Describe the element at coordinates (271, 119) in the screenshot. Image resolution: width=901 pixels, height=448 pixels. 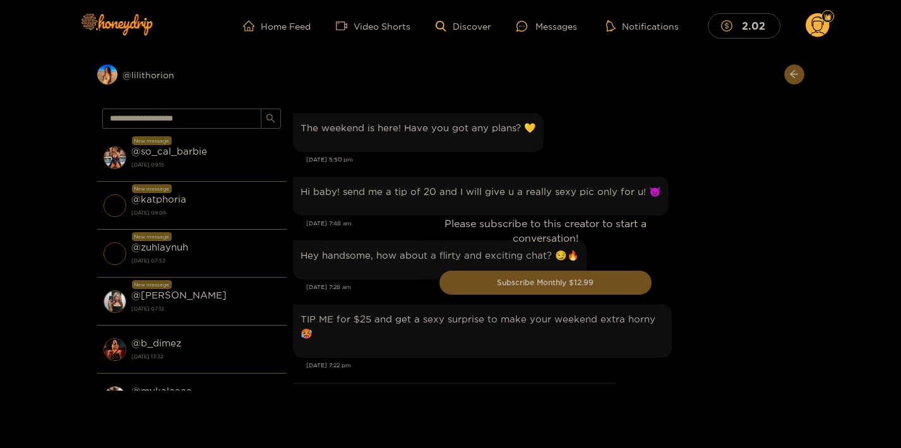
I see `button: search` at that location.